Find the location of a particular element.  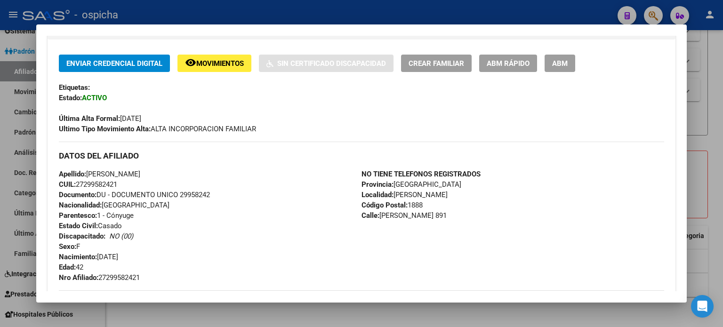

span: ABM is located at coordinates (560, 64).